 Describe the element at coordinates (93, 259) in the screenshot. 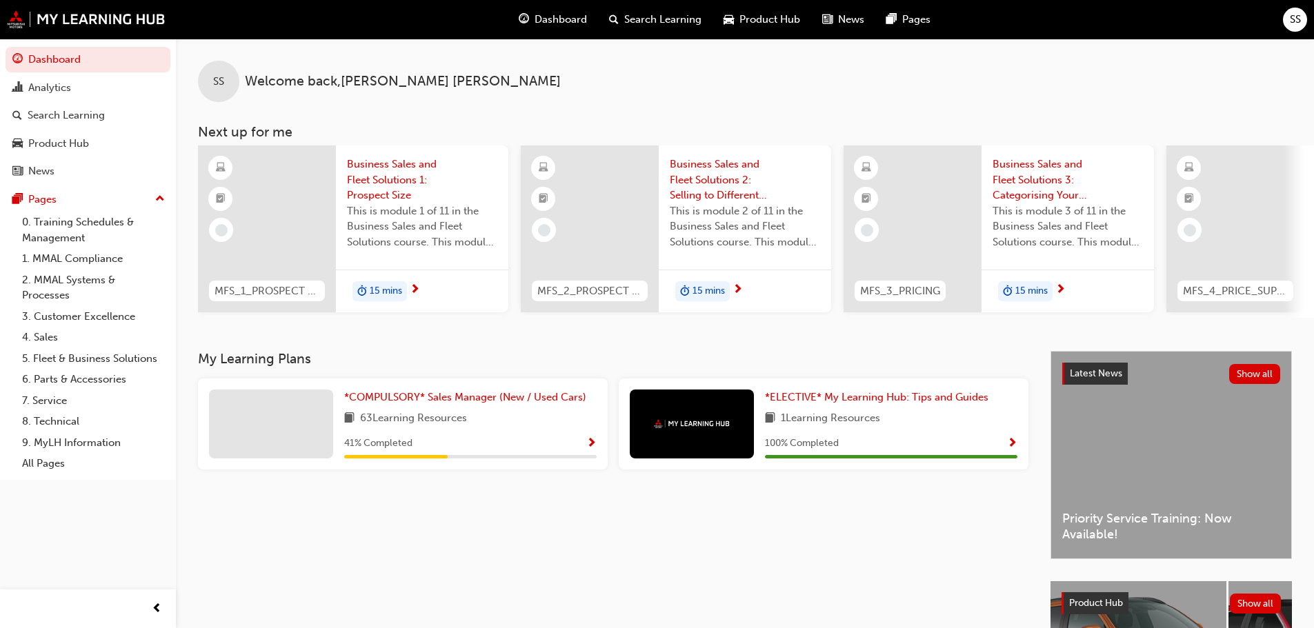

I see `a: 1. MMAL Compliance` at that location.